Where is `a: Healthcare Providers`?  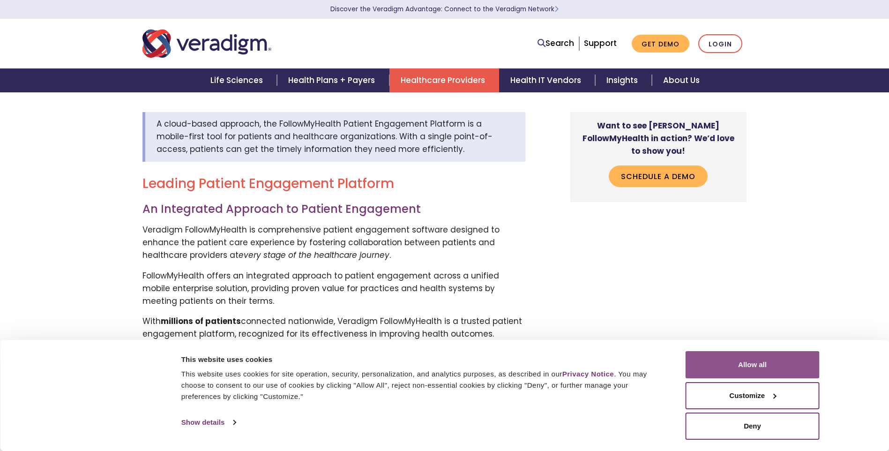 a: Healthcare Providers is located at coordinates (444, 80).